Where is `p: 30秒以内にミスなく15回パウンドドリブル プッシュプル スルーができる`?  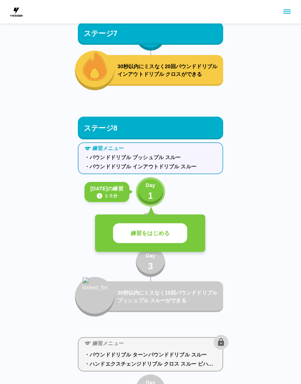 p: 30秒以内にミスなく15回パウンドドリブル プッシュプル スルーができる is located at coordinates (169, 297).